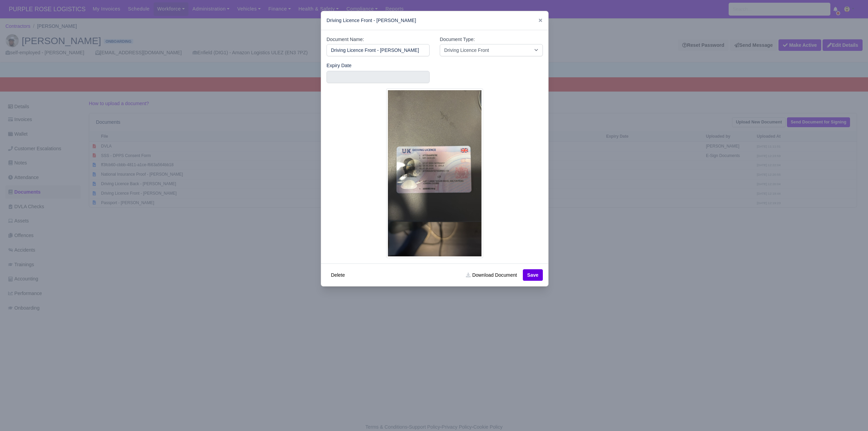 This screenshot has height=431, width=868. I want to click on button: Delete, so click(338, 275).